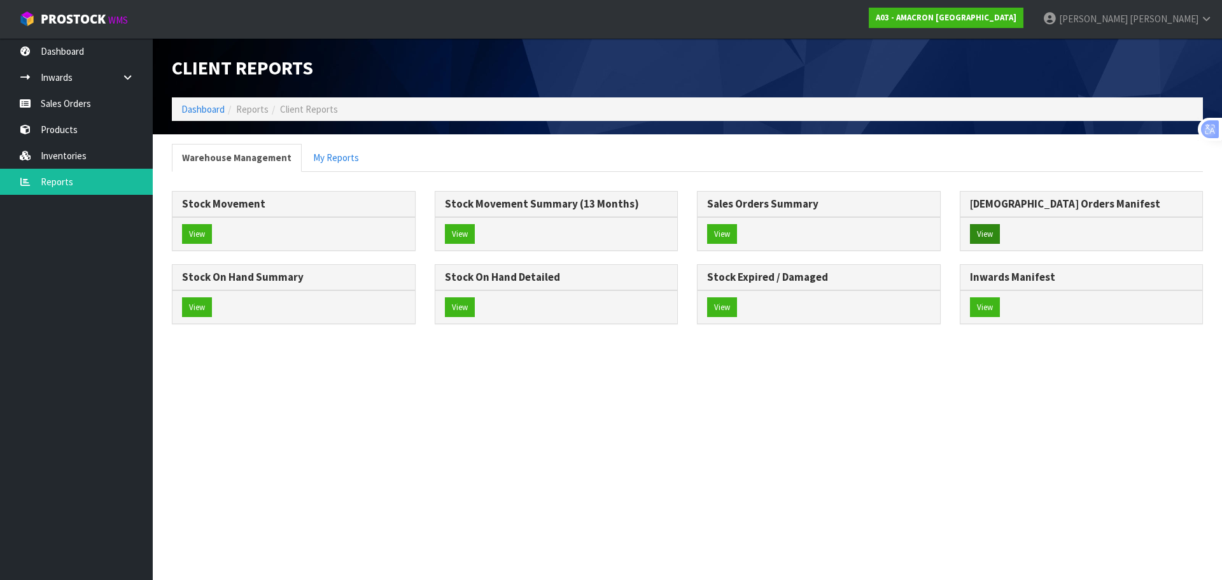 The image size is (1222, 580). What do you see at coordinates (252, 109) in the screenshot?
I see `span: Reports` at bounding box center [252, 109].